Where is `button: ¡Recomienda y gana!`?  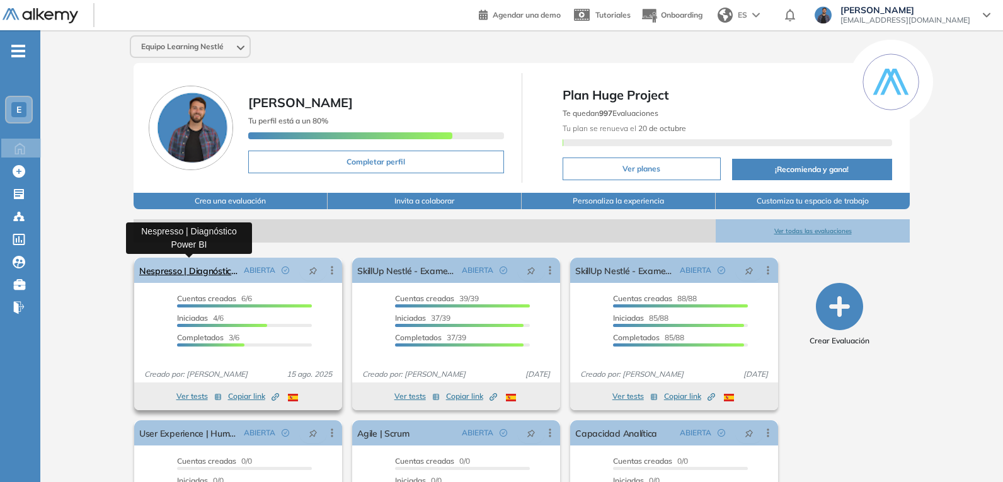 button: ¡Recomienda y gana! is located at coordinates (812, 169).